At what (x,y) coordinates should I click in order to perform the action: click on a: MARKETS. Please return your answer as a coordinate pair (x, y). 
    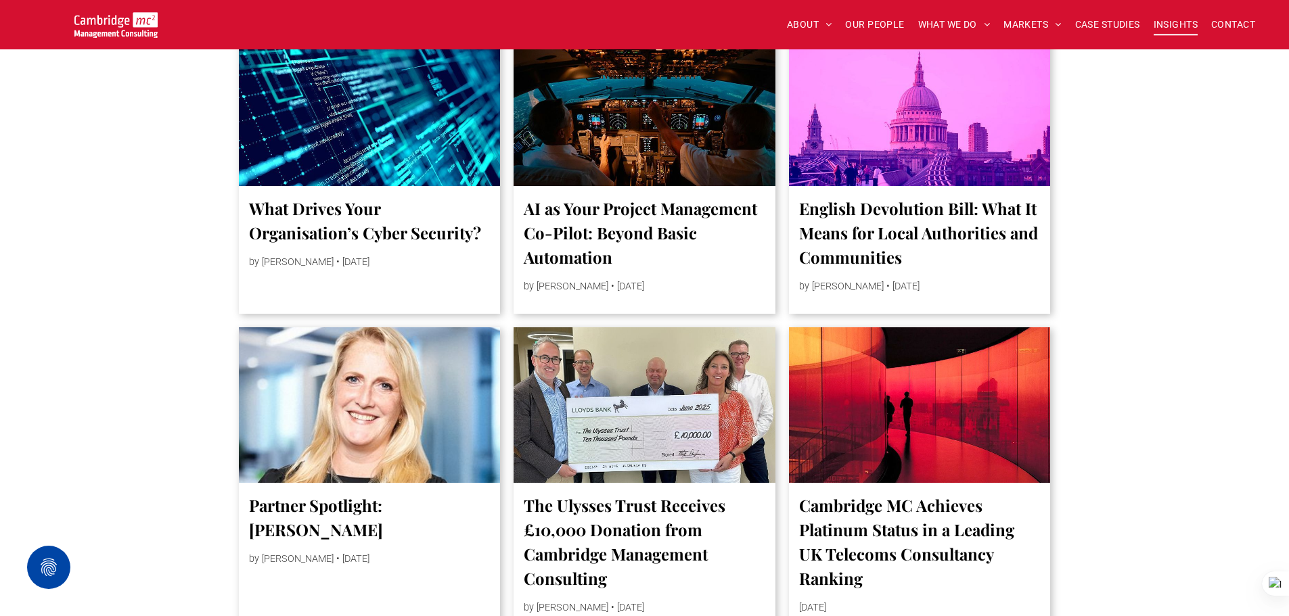
    Looking at the image, I should click on (1032, 24).